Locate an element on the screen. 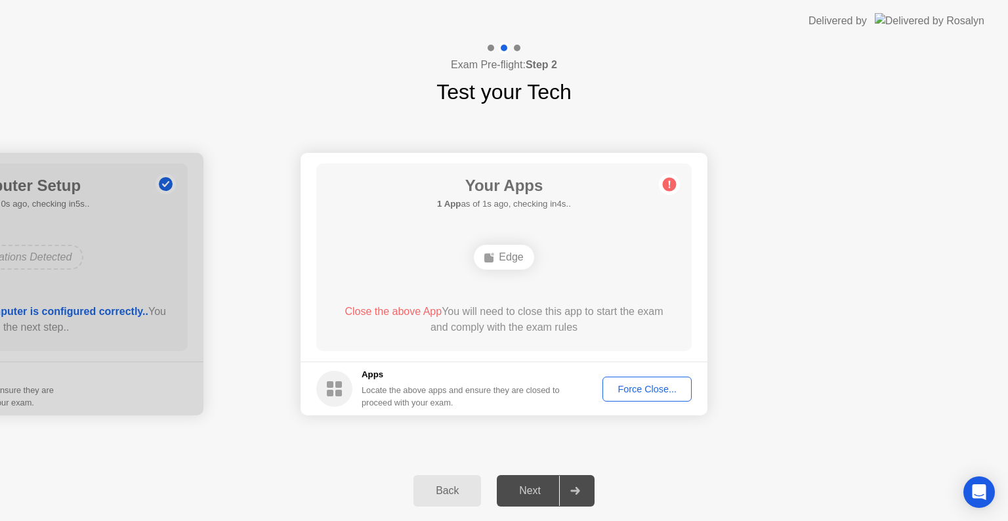  img: Delivered by Rosalyn is located at coordinates (929, 20).